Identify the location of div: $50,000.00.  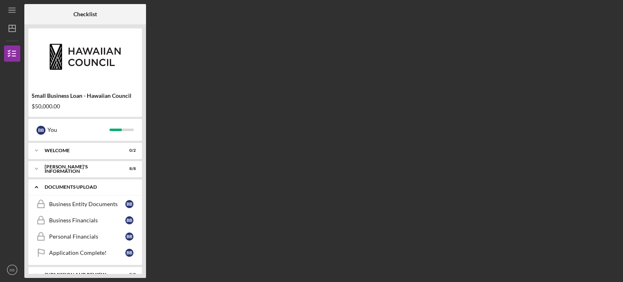
(85, 106).